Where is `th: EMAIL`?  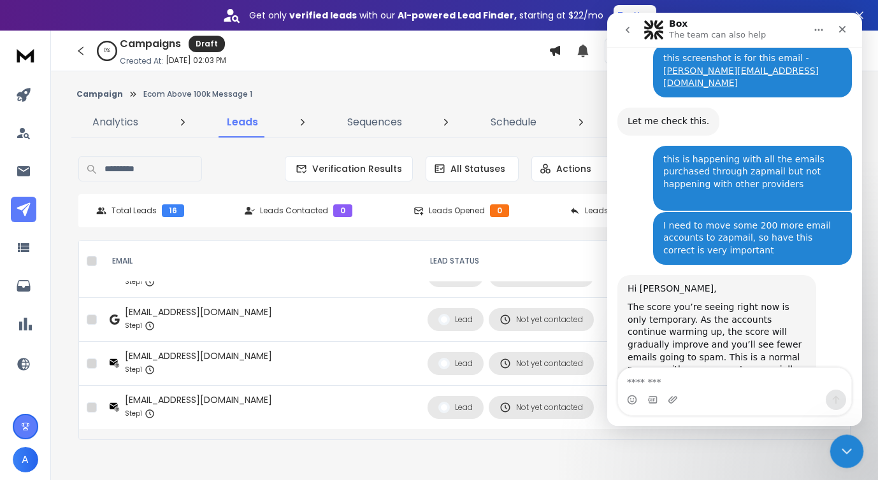
th: EMAIL is located at coordinates (261, 261).